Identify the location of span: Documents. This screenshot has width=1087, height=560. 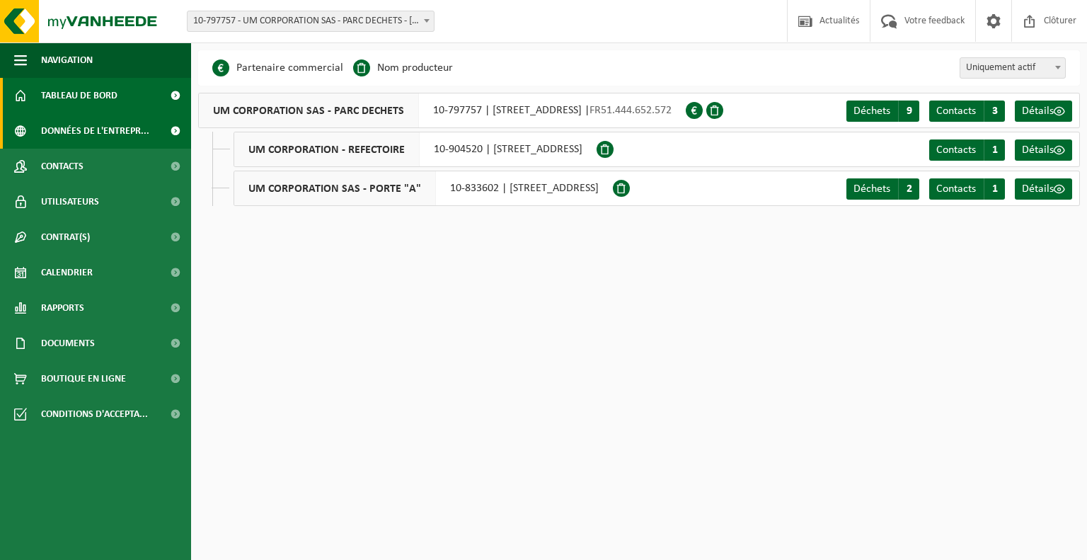
(68, 343).